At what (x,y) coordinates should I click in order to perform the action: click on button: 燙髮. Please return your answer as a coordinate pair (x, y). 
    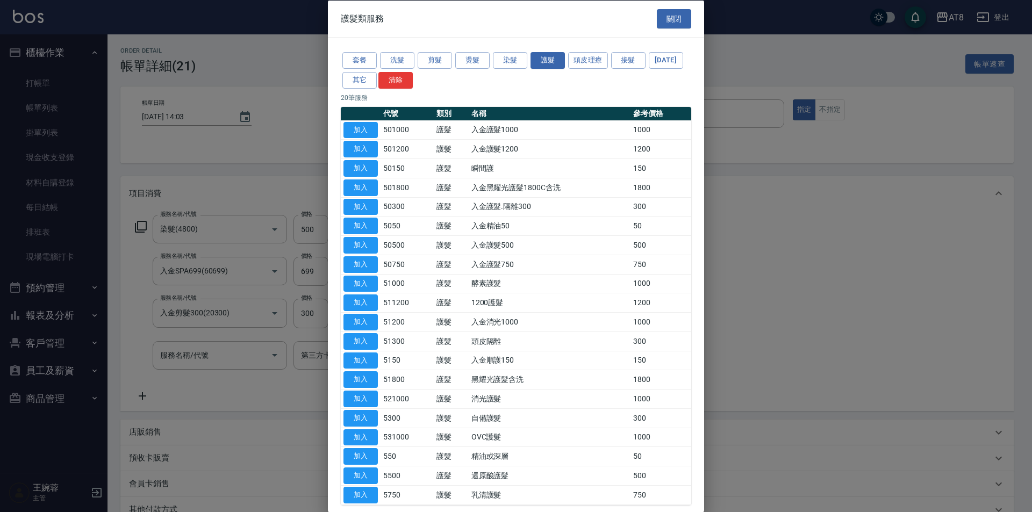
    Looking at the image, I should click on (472, 60).